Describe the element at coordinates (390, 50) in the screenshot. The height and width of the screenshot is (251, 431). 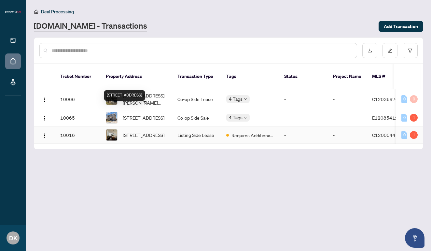
I see `button: edit` at that location.